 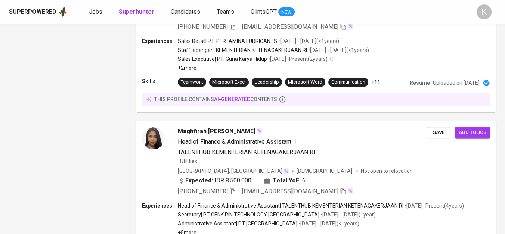 What do you see at coordinates (186, 12) in the screenshot?
I see `a: Candidates` at bounding box center [186, 12].